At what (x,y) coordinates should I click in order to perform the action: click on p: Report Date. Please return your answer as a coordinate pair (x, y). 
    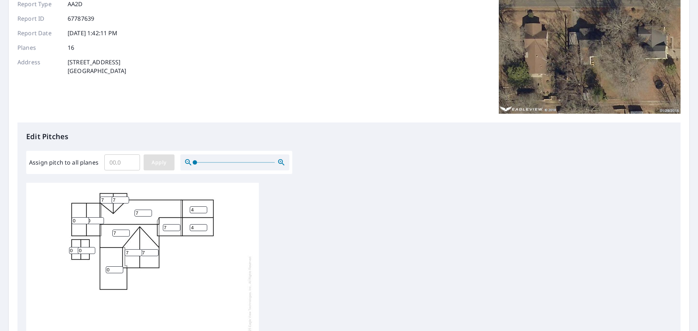
    Looking at the image, I should click on (39, 33).